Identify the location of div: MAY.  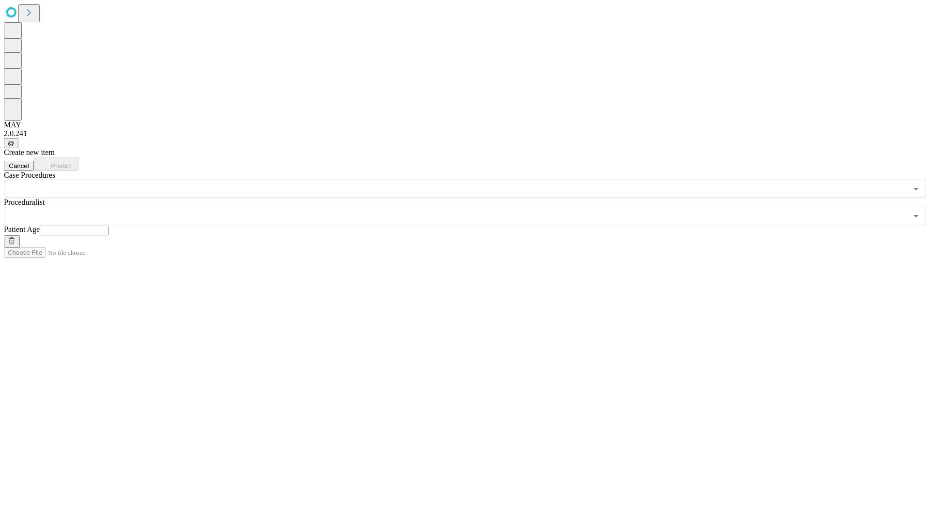
(465, 125).